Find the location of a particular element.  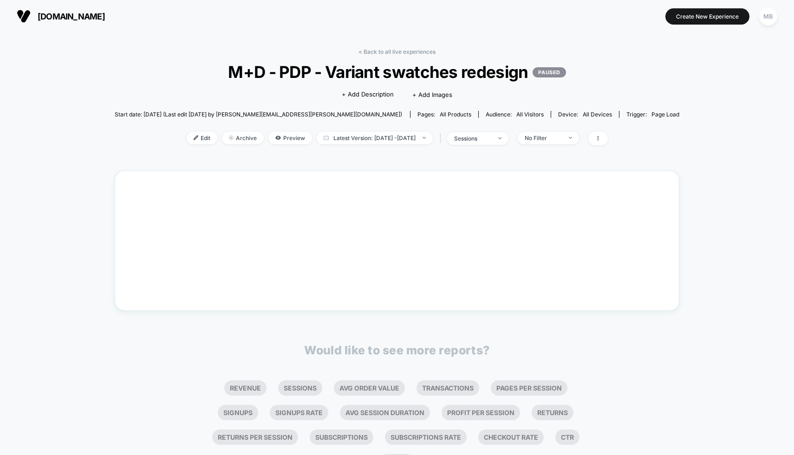

li: Returns Per Session is located at coordinates (255, 437).